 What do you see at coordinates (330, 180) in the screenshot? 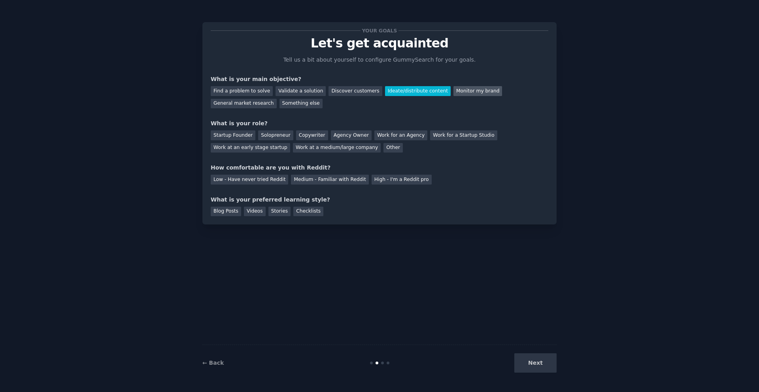
I see `div: Medium - Familiar with Reddit` at bounding box center [330, 180].